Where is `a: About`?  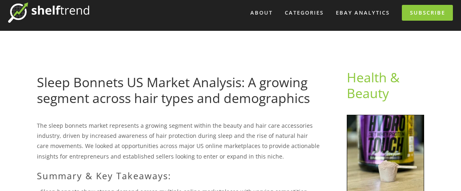
a: About is located at coordinates (261, 13).